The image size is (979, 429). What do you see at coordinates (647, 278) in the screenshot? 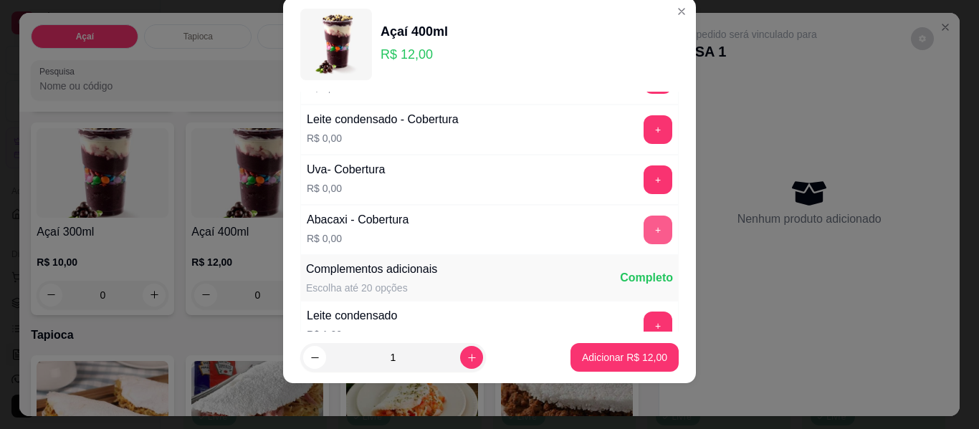
I see `div: Completo` at bounding box center [647, 278].